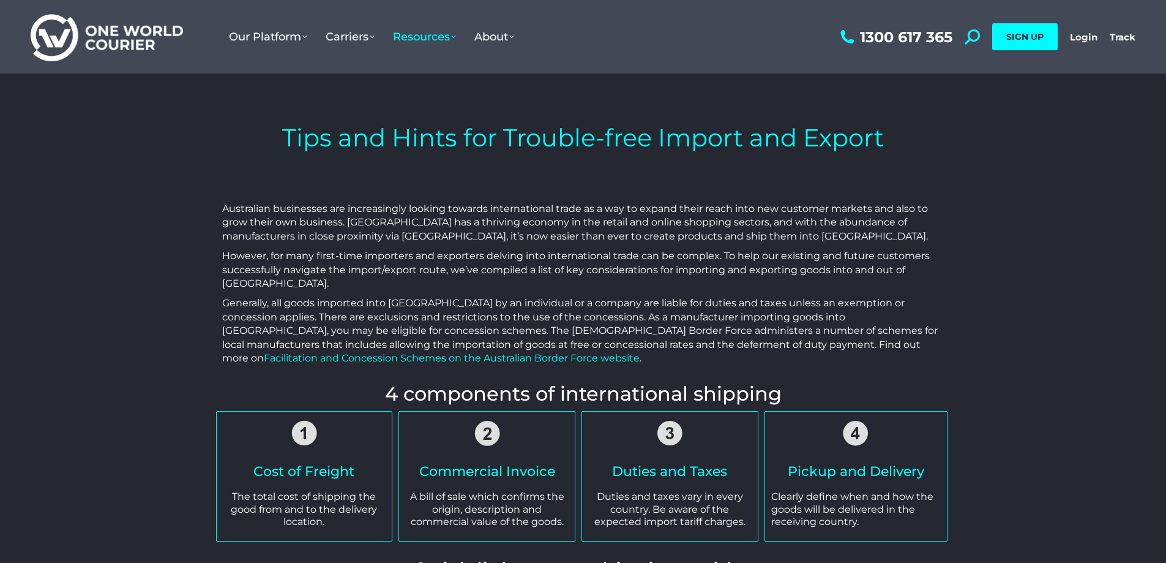 Image resolution: width=1166 pixels, height=563 pixels. I want to click on h2: Cost of Freight, so click(304, 471).